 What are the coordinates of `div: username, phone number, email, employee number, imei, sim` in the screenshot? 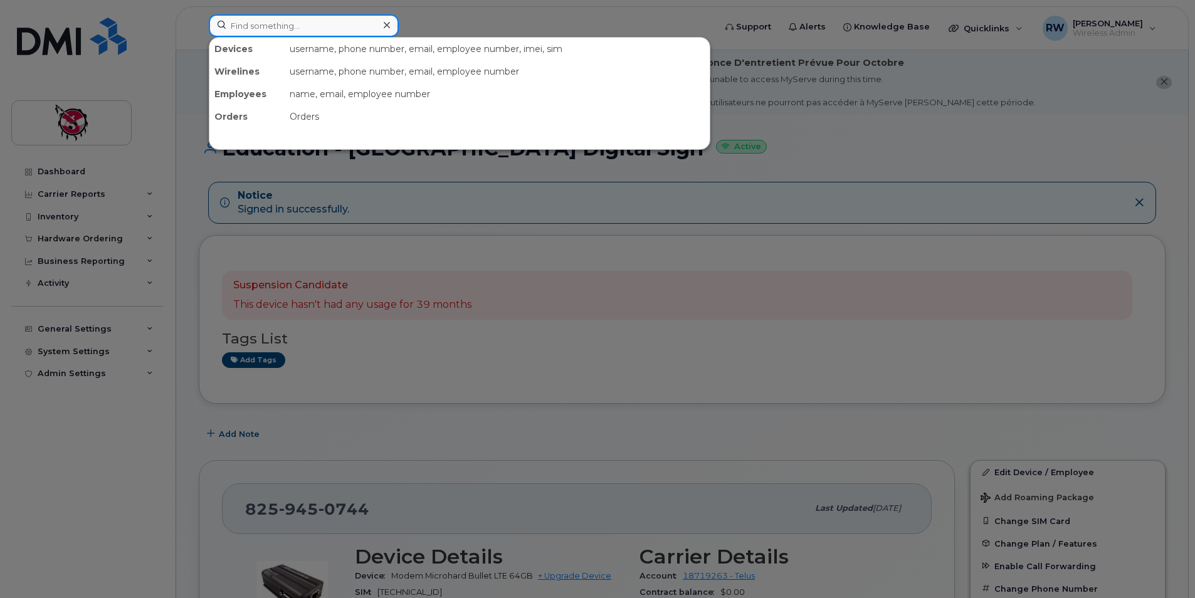 It's located at (497, 49).